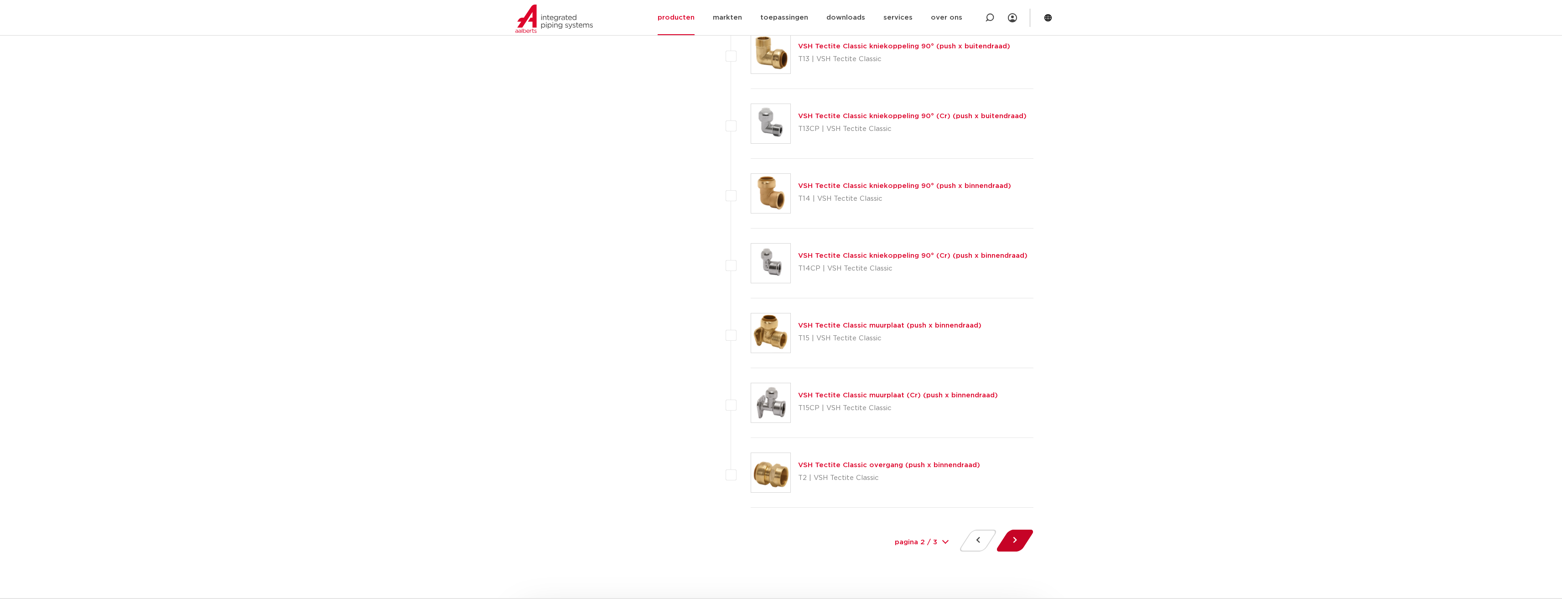 This screenshot has height=599, width=1562. Describe the element at coordinates (898, 408) in the screenshot. I see `p: T15CP | VSH Tectite Classic` at that location.